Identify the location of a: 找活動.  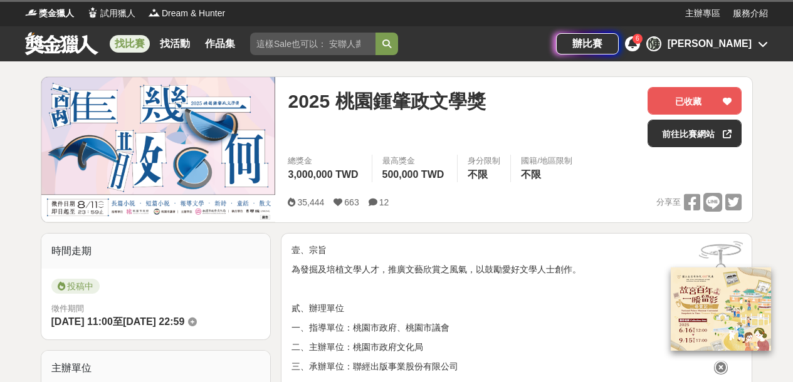
(175, 44).